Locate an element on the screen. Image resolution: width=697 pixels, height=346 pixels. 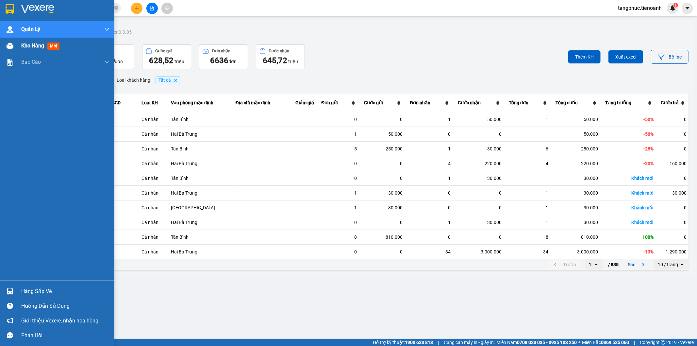
span: 645,72 is located at coordinates (275, 60).